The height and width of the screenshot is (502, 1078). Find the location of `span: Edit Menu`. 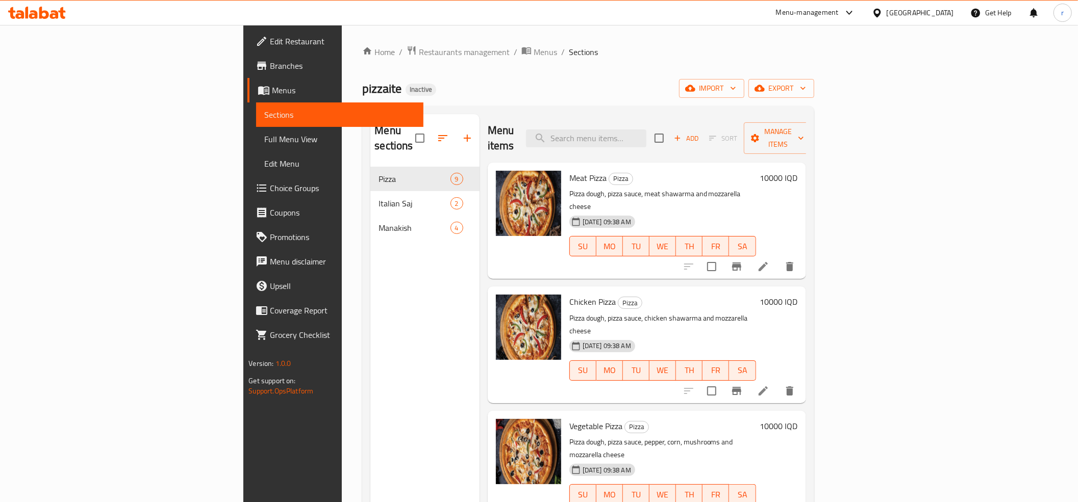

span: Edit Menu is located at coordinates (340, 164).